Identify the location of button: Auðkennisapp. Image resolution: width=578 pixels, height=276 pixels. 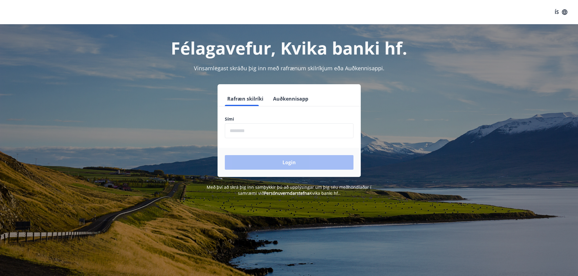
(291, 99).